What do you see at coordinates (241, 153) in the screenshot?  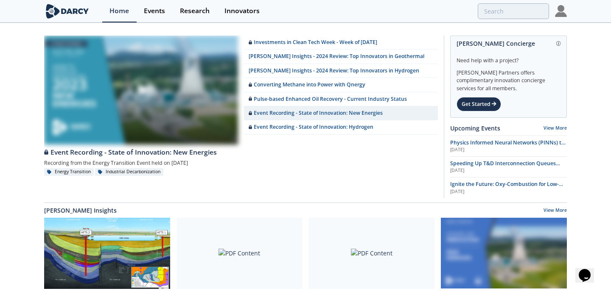 I see `div: Event Recording - State of Innovation: New Energies` at bounding box center [241, 153].